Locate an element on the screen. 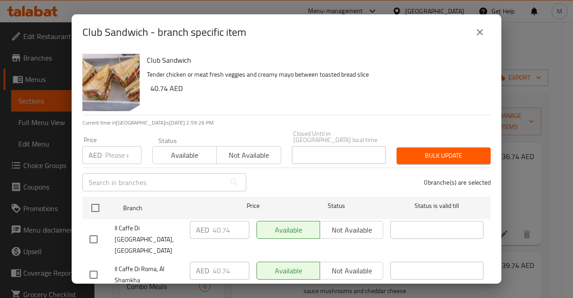  h2: Club Sandwich - branch specific item is located at coordinates (164, 32).